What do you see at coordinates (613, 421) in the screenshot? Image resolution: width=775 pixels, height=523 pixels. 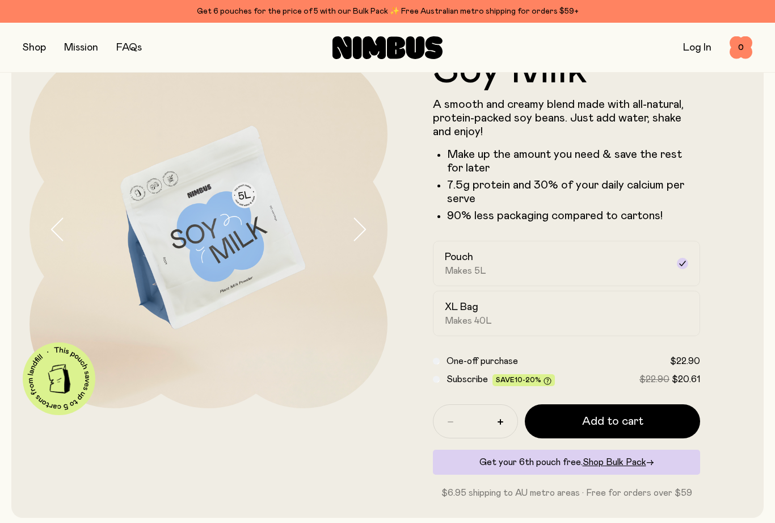 I see `span: Add to cart` at bounding box center [613, 421].